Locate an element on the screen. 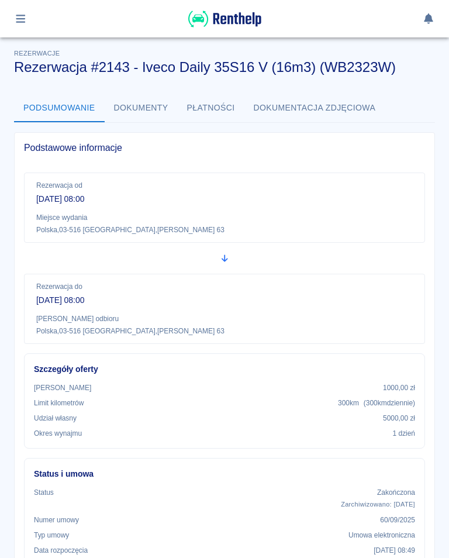  h6: Szczegóły oferty is located at coordinates (225, 369).